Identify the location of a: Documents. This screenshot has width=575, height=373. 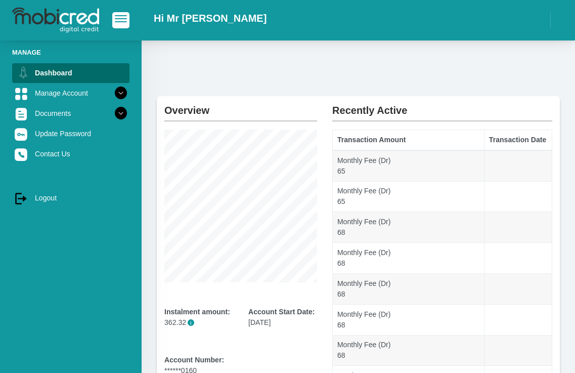
(71, 113).